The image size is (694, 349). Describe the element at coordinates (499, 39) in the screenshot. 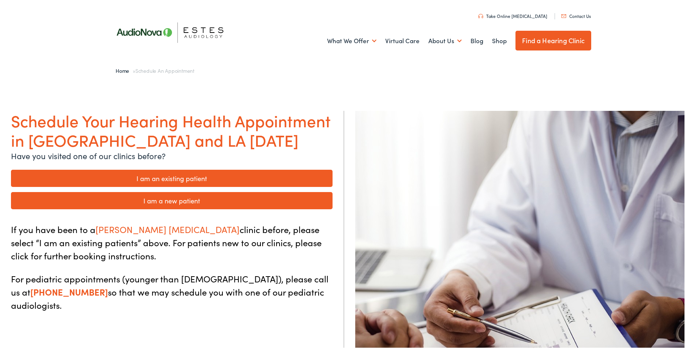

I see `a: Shop` at that location.